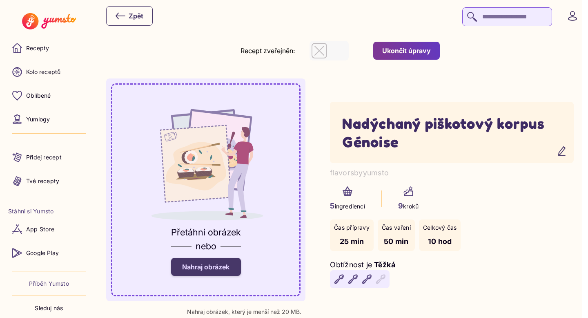  I want to click on p: Google Play, so click(42, 253).